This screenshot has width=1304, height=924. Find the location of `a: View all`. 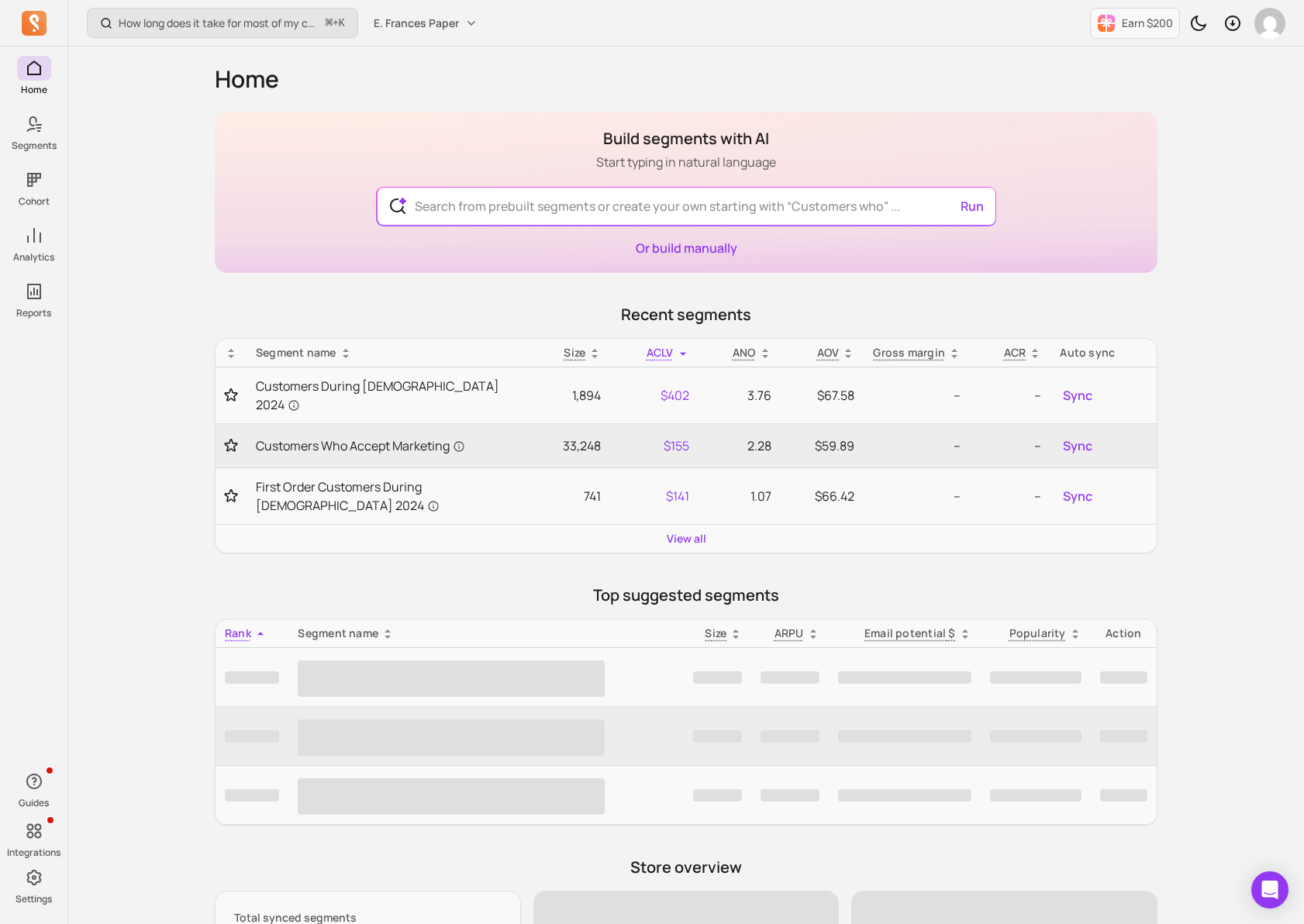

a: View all is located at coordinates (686, 539).